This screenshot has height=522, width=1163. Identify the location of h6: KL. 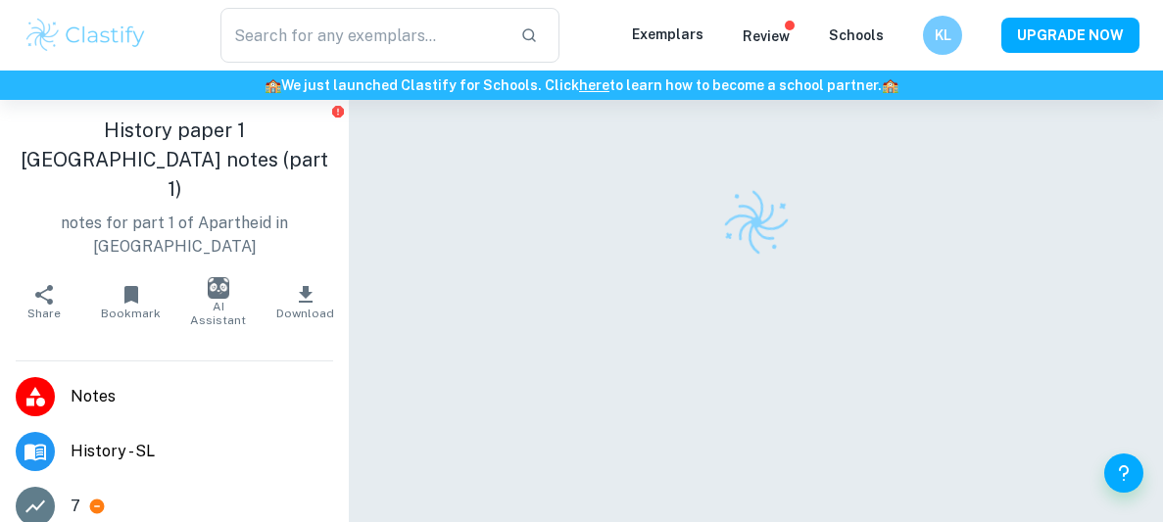
(942, 35).